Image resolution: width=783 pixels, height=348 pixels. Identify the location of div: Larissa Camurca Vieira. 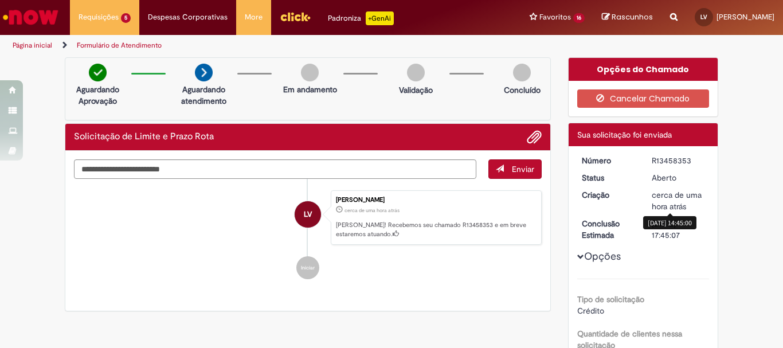
(308, 214).